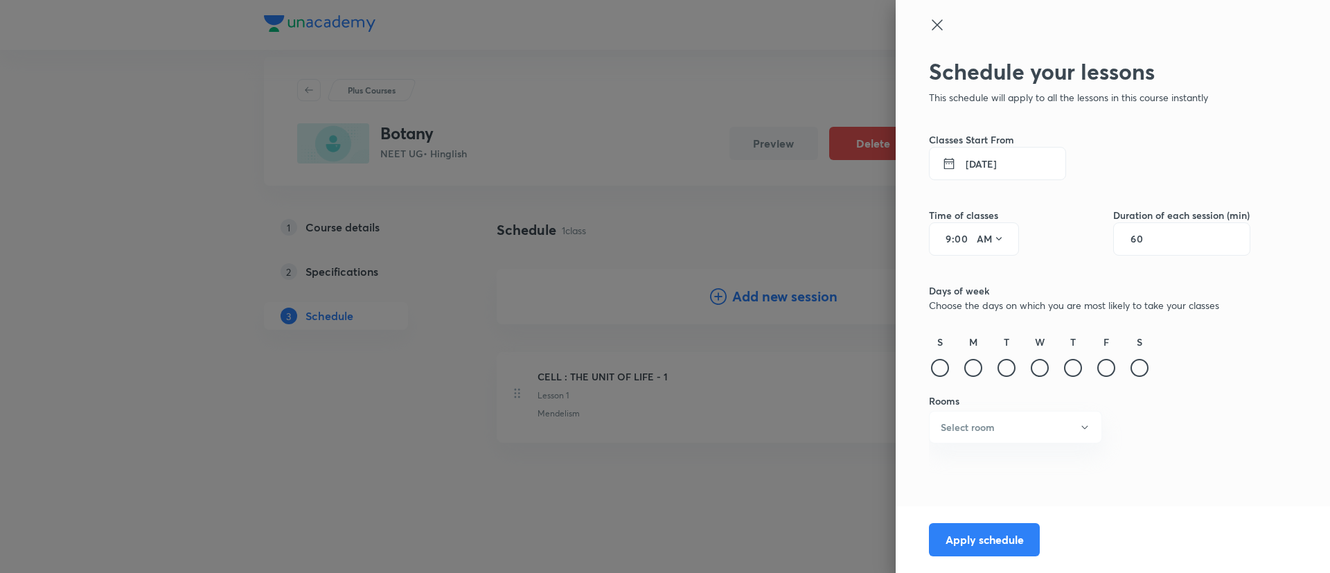 This screenshot has height=573, width=1330. I want to click on button: AM, so click(991, 239).